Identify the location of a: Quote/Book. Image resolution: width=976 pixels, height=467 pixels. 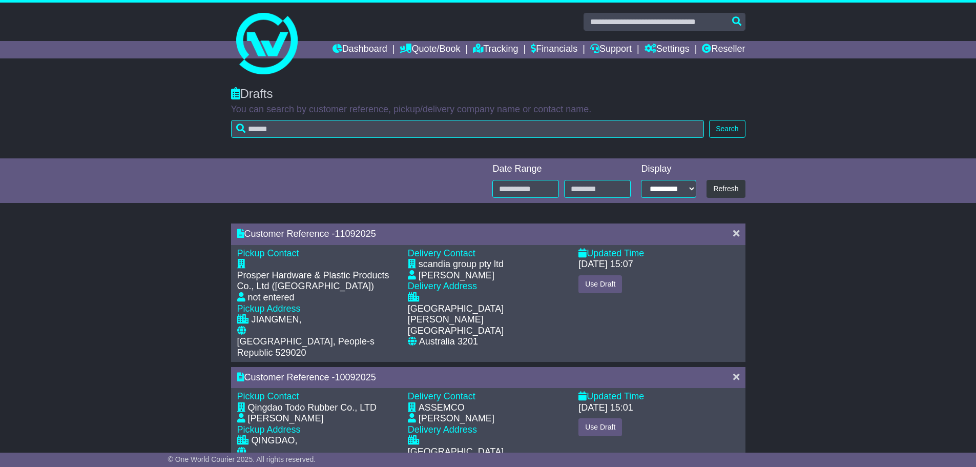
(430, 50).